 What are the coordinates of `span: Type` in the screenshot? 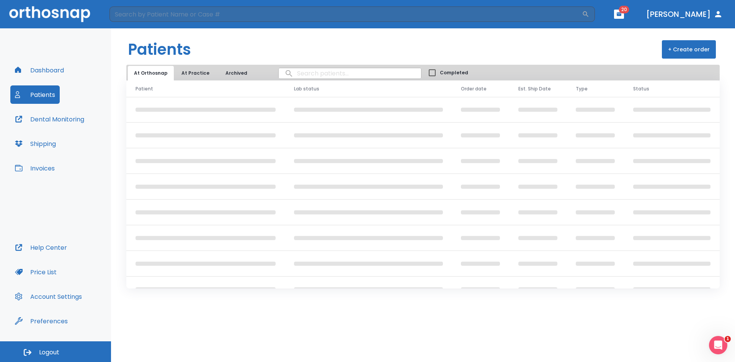 It's located at (581, 89).